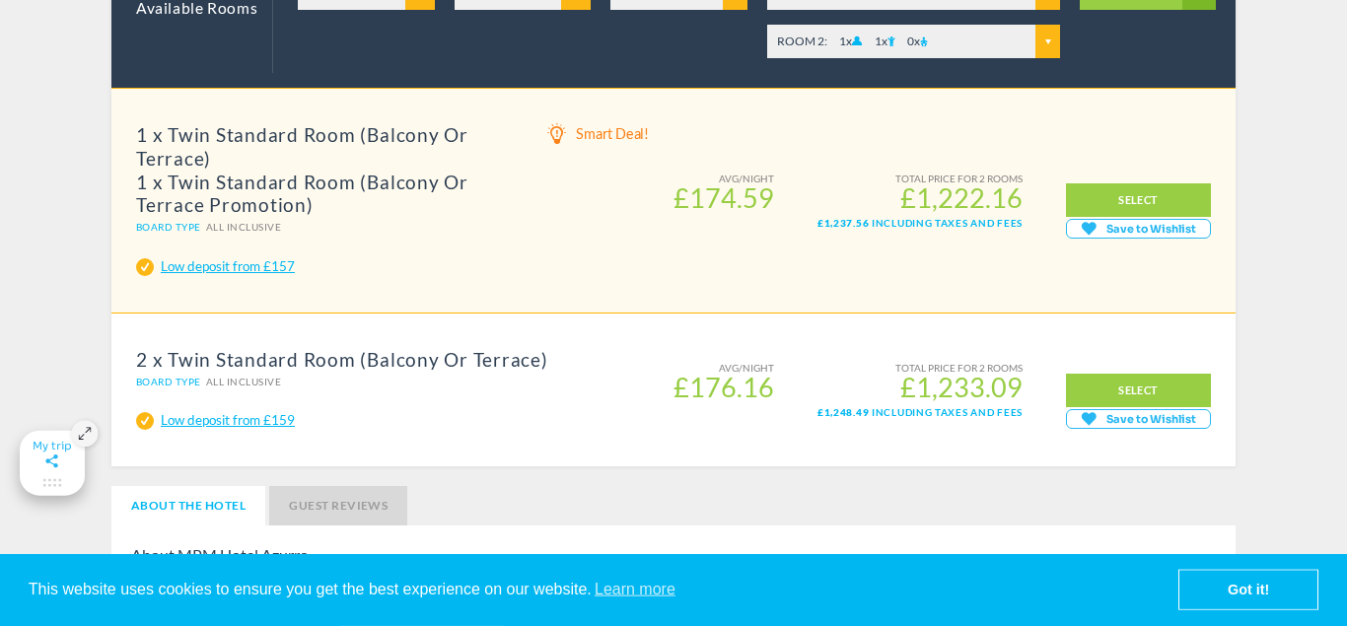 This screenshot has width=1347, height=626. What do you see at coordinates (342, 360) in the screenshot?
I see `h4: 2 x Twin Standard Room (Balcony Or Terrace)` at bounding box center [342, 360].